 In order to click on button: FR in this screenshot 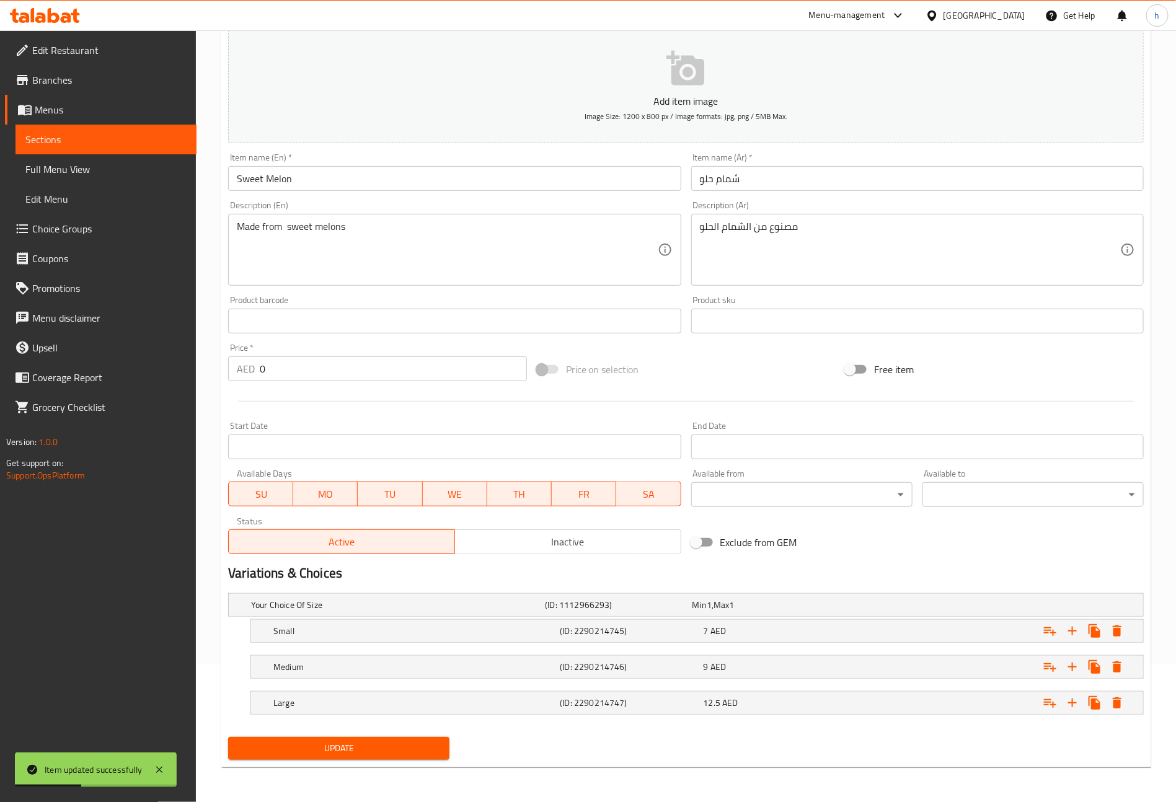, I will do `click(584, 494)`.